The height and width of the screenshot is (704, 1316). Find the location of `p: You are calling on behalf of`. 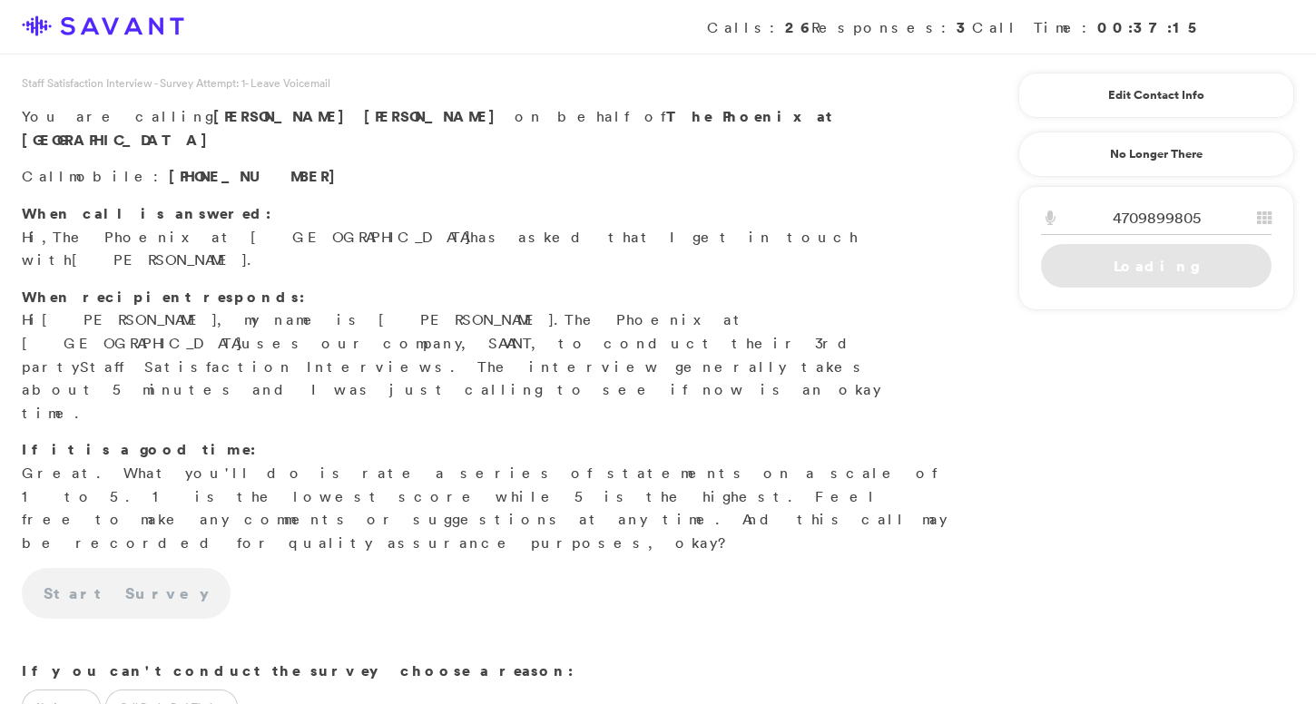

p: You are calling on behalf of is located at coordinates (485, 128).